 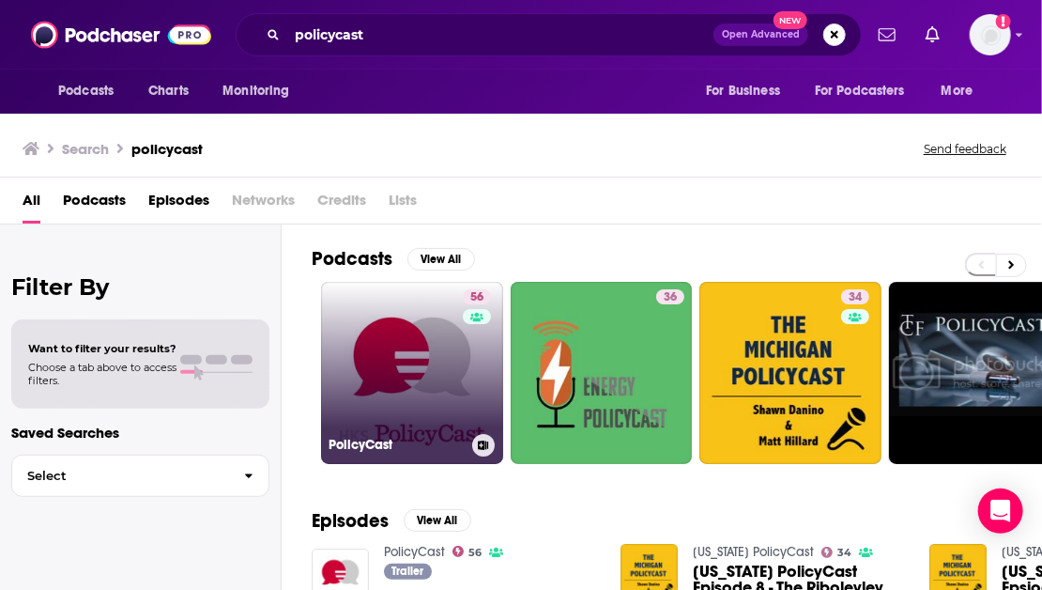 I want to click on a: Podcasts, so click(x=94, y=204).